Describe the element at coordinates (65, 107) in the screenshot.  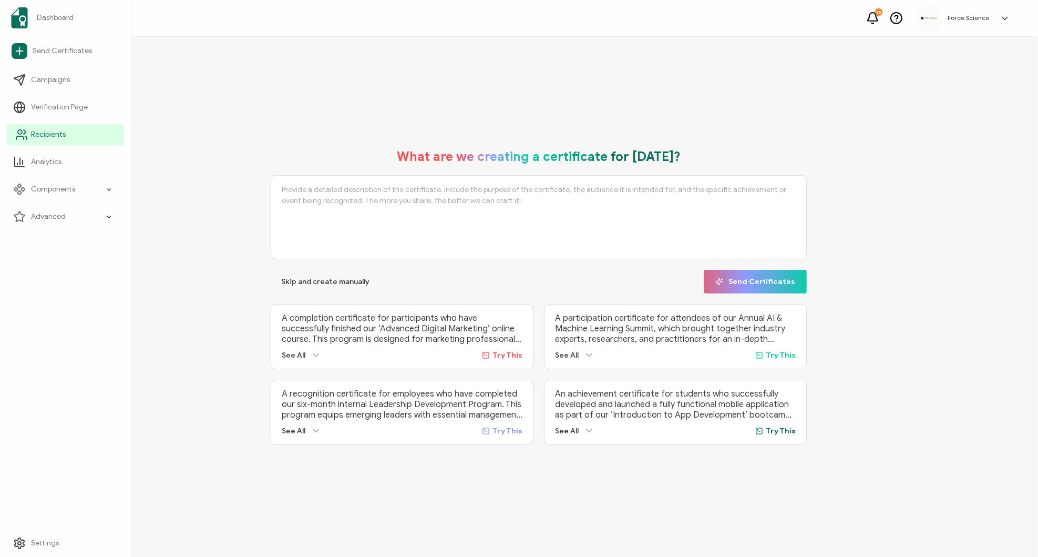
I see `a: Verification Page` at that location.